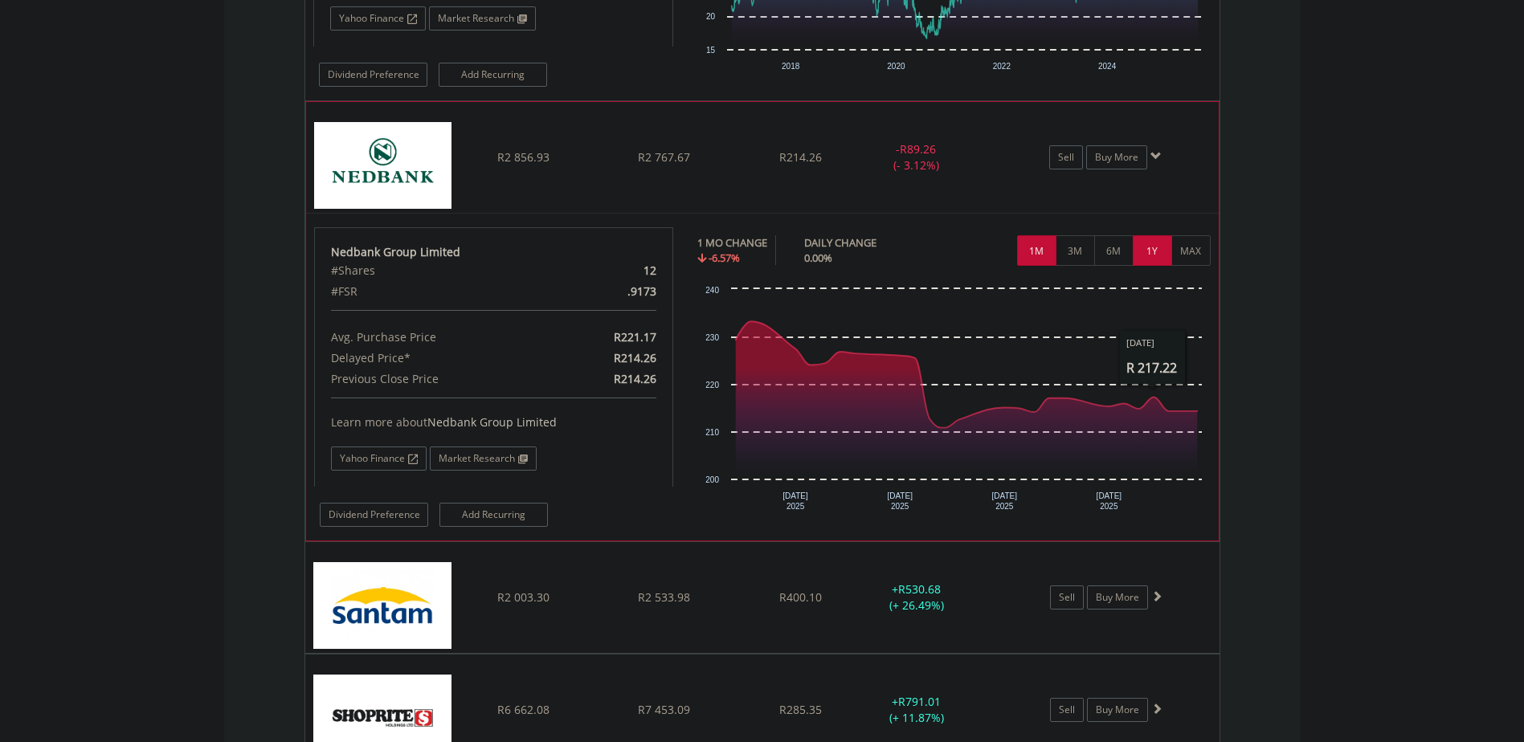  What do you see at coordinates (711, 50) in the screenshot?
I see `text: 15` at bounding box center [711, 50].